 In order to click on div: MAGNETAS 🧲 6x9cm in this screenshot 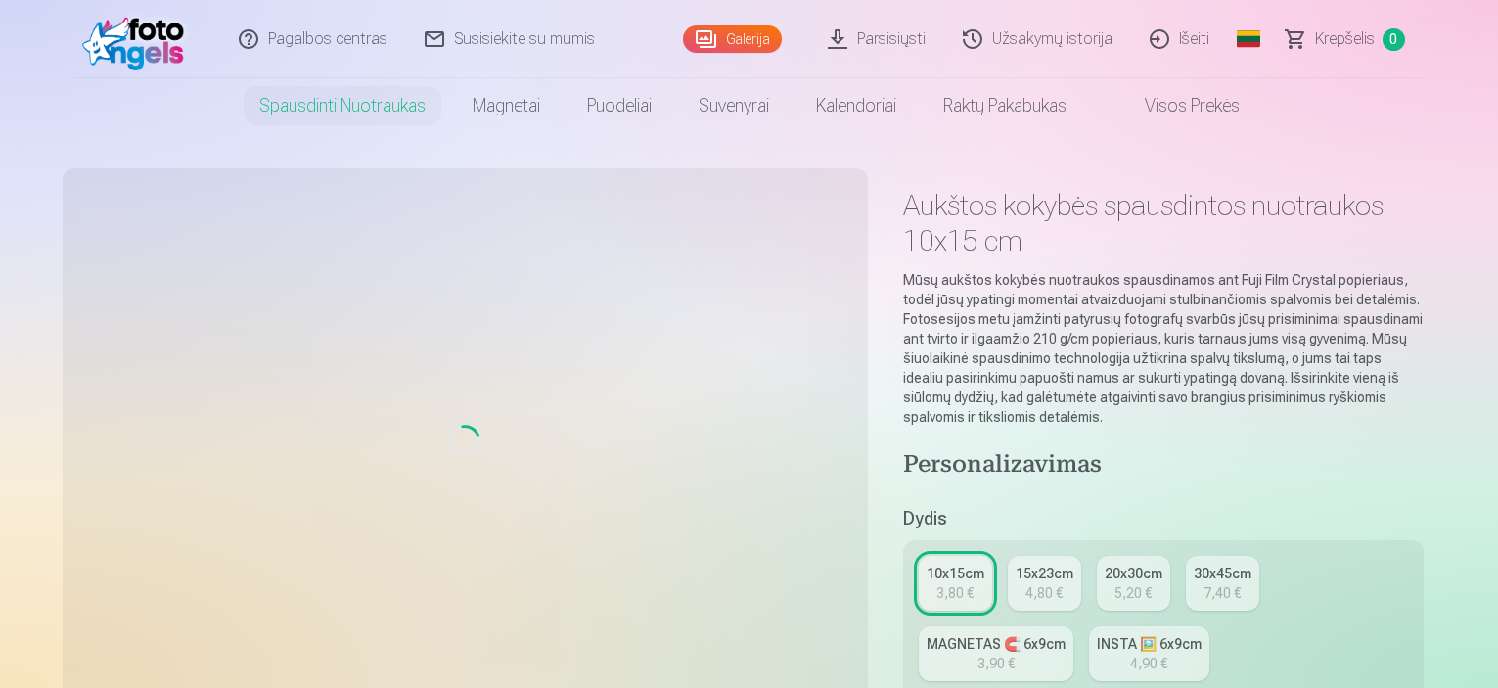, I will do `click(996, 644)`.